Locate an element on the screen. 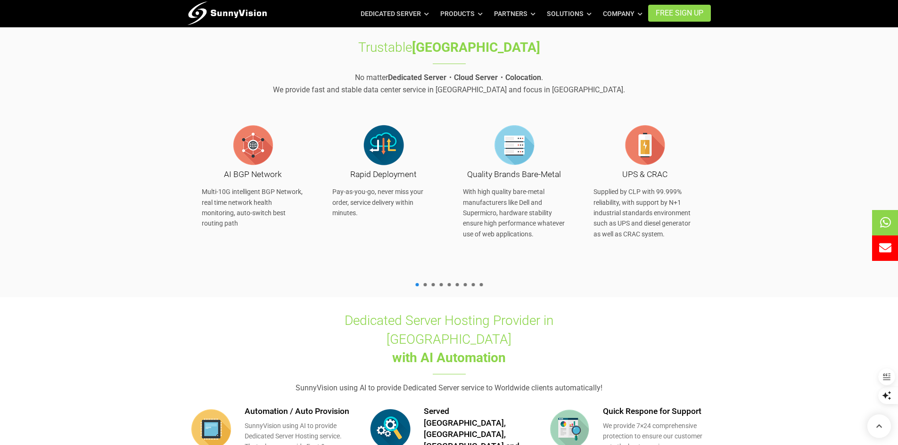 This screenshot has height=445, width=898. span: with AI Automation is located at coordinates (449, 358).